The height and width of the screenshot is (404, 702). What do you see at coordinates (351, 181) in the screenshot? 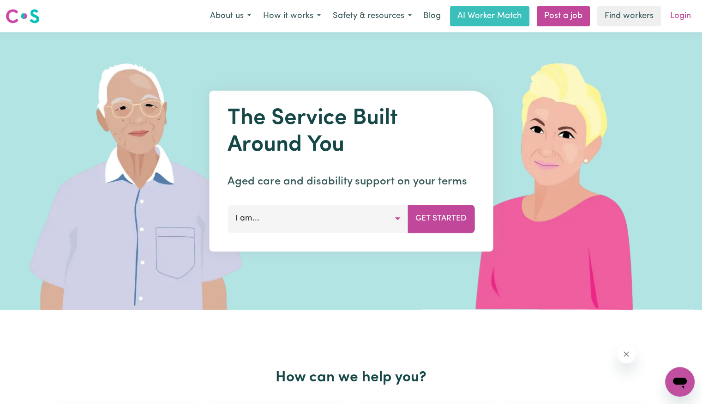
I see `p: Aged care and disability support on your terms` at bounding box center [351, 181].